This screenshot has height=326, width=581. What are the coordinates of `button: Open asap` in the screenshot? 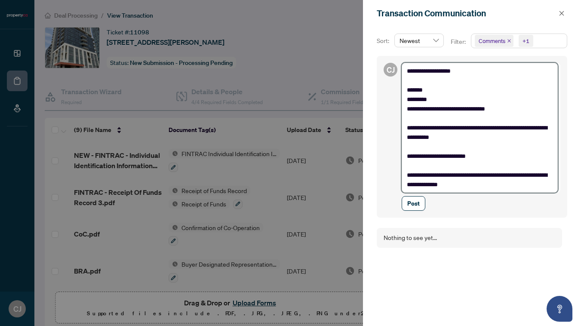 It's located at (559, 309).